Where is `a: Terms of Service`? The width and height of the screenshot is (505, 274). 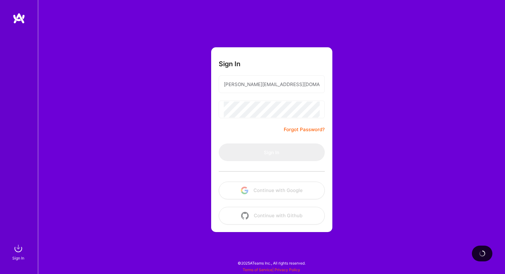 a: Terms of Service is located at coordinates (258, 270).